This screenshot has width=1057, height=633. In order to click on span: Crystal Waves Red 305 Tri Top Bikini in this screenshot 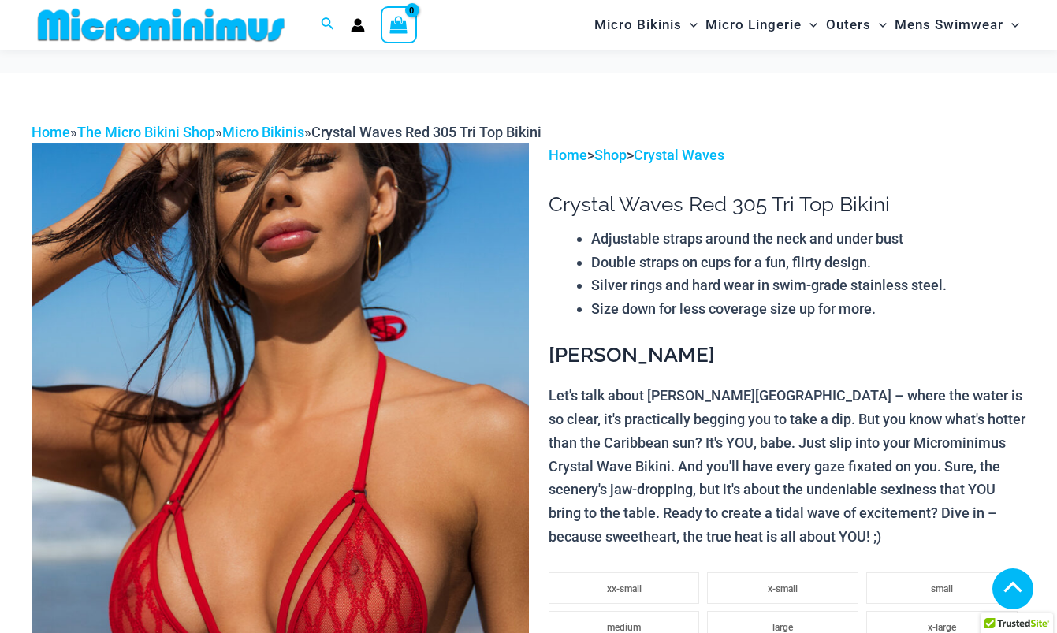, I will do `click(427, 132)`.